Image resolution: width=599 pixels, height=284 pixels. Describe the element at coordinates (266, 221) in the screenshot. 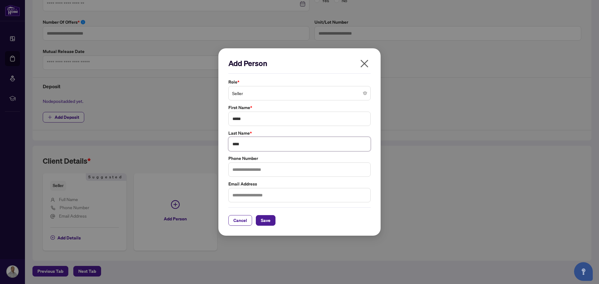

I see `span: Save` at that location.